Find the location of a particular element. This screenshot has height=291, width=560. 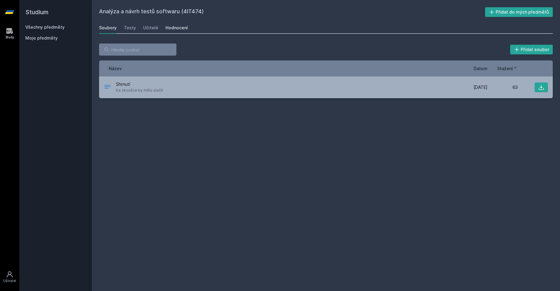

button: Stažení is located at coordinates (507, 68).